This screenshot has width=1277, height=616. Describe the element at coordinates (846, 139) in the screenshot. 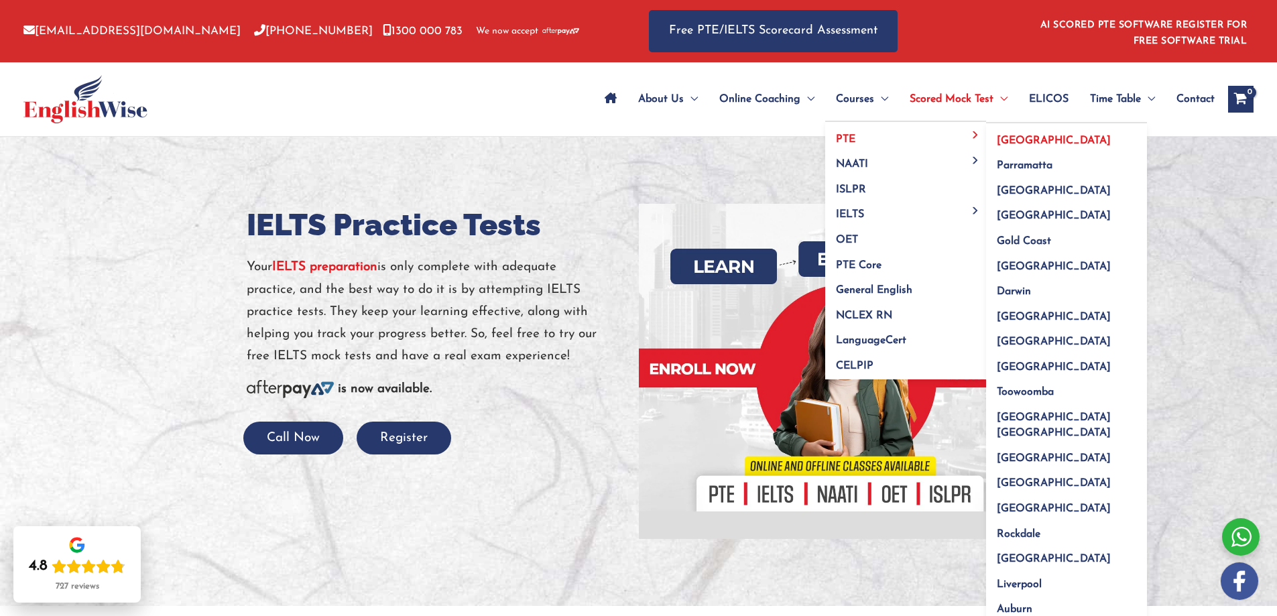

I see `span: PTE` at that location.